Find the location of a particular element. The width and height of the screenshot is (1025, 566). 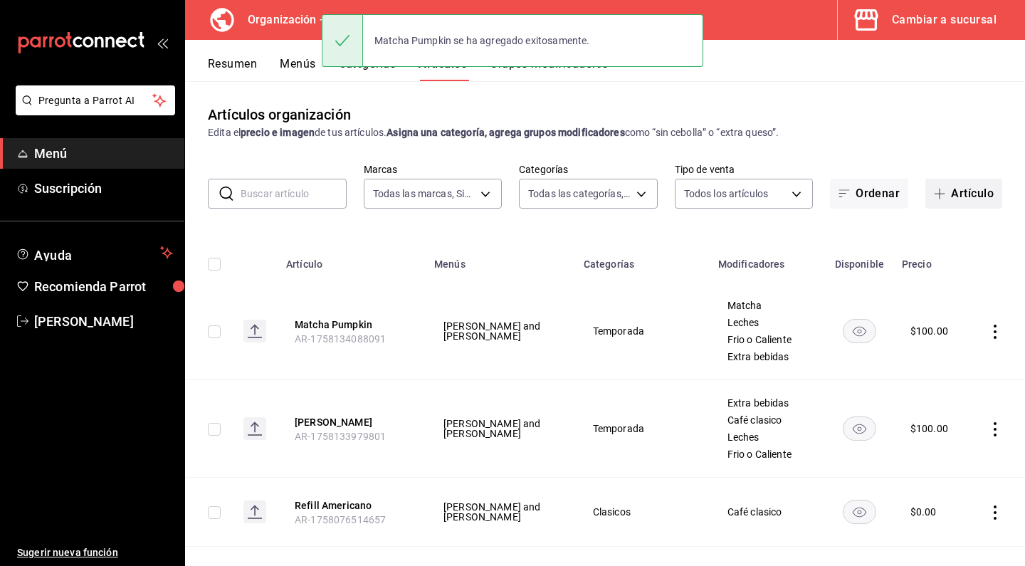

input: Buscar artículo is located at coordinates (293, 194).